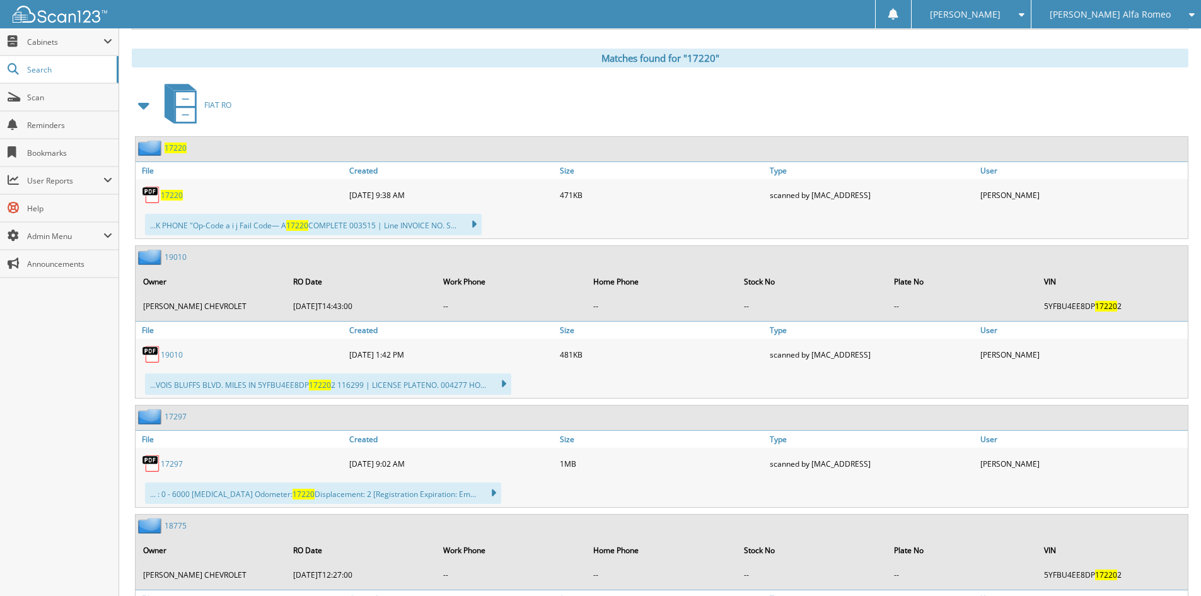  Describe the element at coordinates (660, 58) in the screenshot. I see `div: Matches found for "17220"` at that location.